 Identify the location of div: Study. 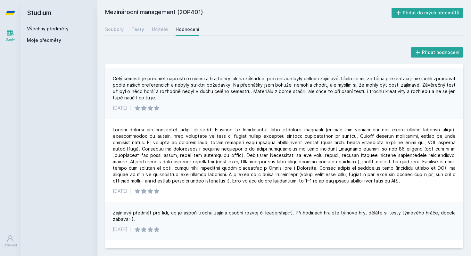
(10, 39).